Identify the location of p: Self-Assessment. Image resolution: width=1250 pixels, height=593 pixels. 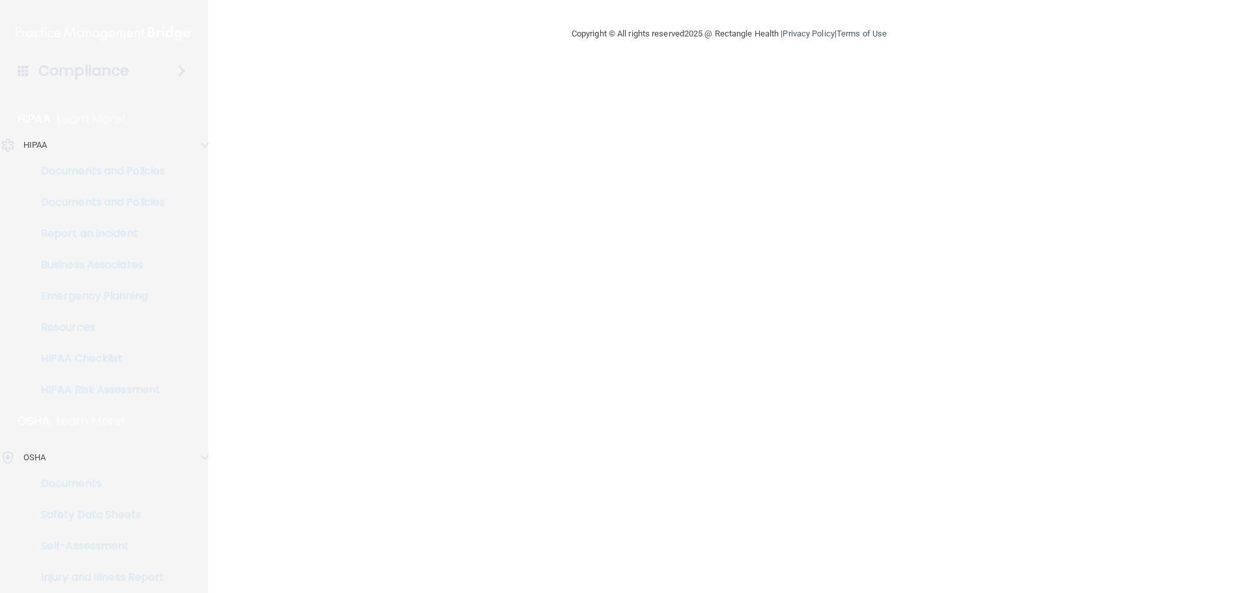
(97, 546).